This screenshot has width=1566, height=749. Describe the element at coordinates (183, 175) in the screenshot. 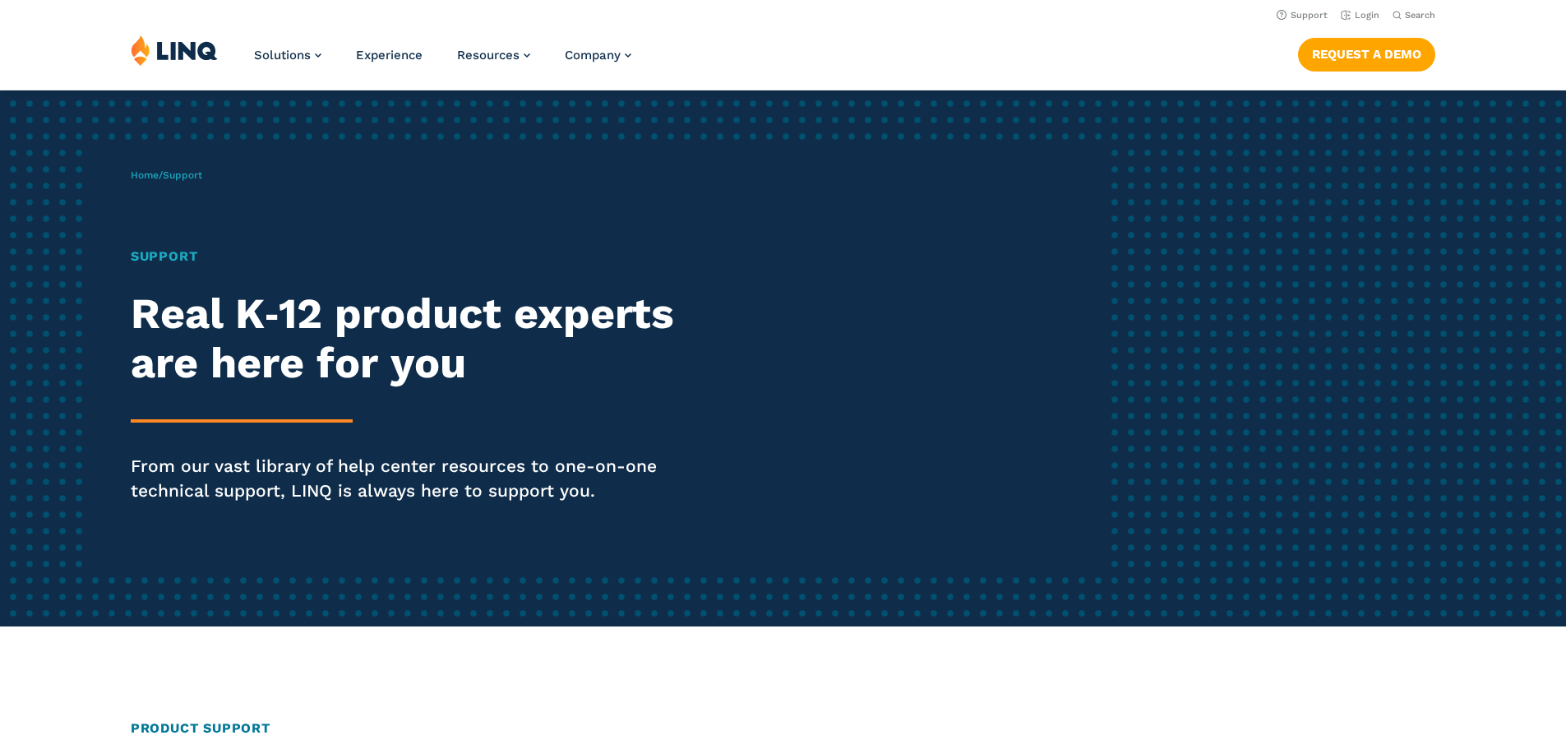

I see `span: Support` at that location.